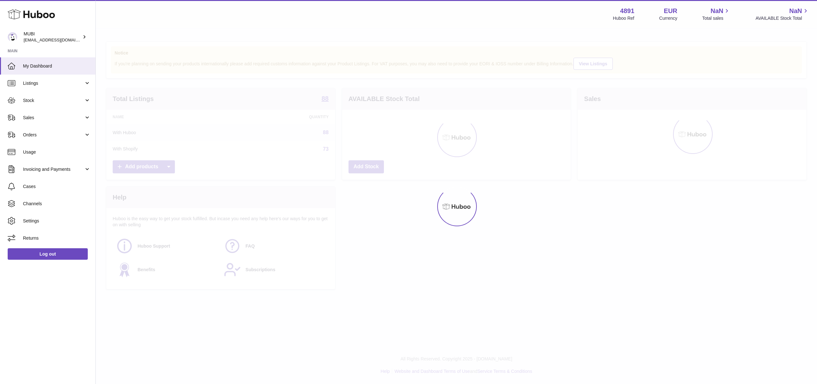 The height and width of the screenshot is (384, 817). Describe the element at coordinates (52, 37) in the screenshot. I see `div: MUBI` at that location.